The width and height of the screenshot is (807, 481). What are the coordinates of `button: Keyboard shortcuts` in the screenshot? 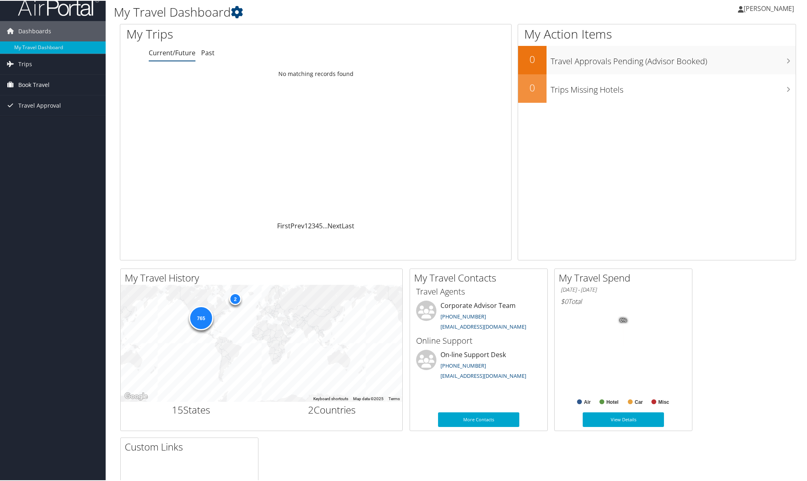 It's located at (331, 398).